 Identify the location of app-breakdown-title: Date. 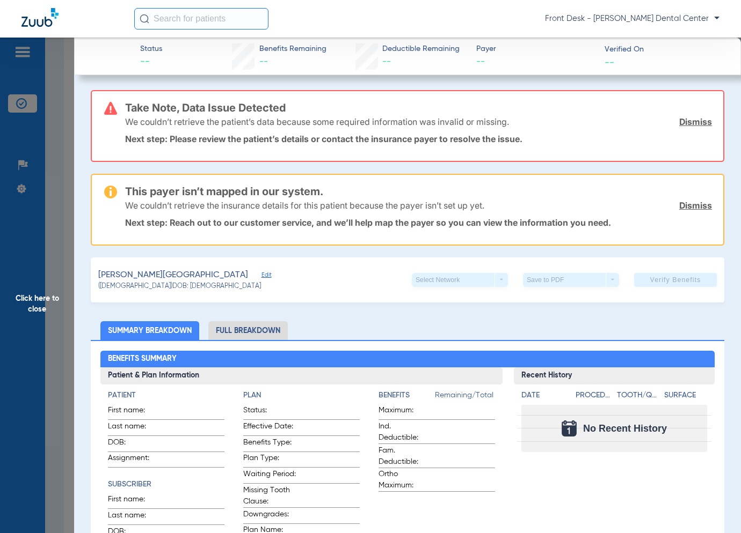
(544, 398).